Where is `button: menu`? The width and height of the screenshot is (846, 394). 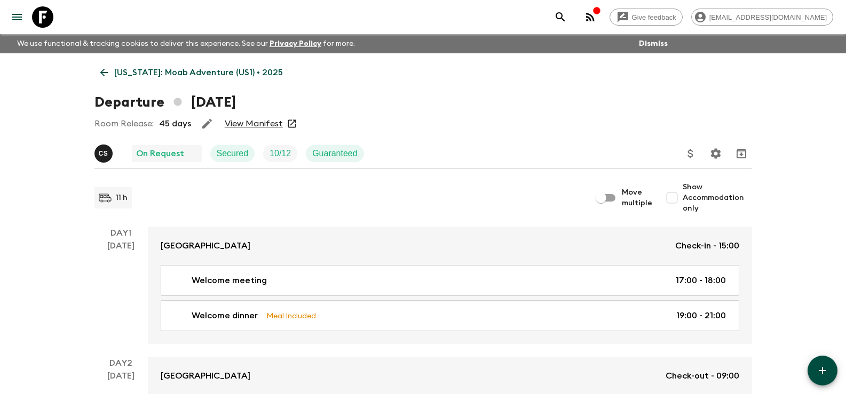
button: menu is located at coordinates (17, 17).